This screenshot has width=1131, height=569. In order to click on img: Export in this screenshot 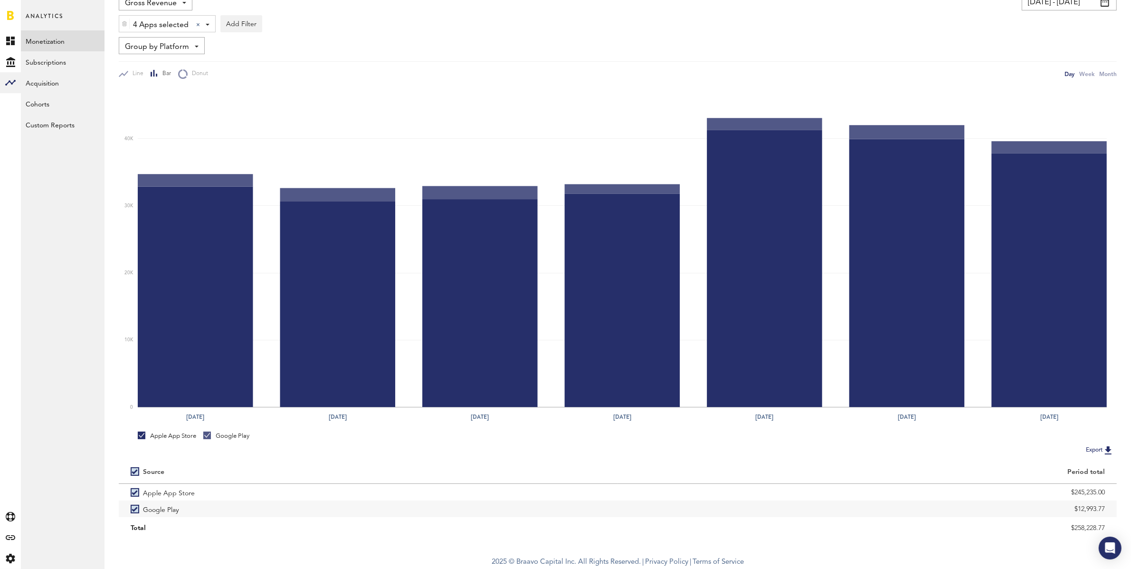, I will do `click(1108, 450)`.